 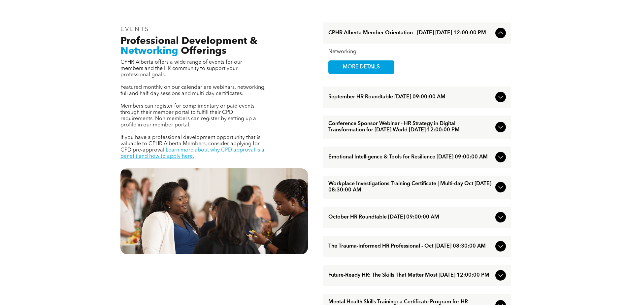 I want to click on span: Professional Development &, so click(x=189, y=41).